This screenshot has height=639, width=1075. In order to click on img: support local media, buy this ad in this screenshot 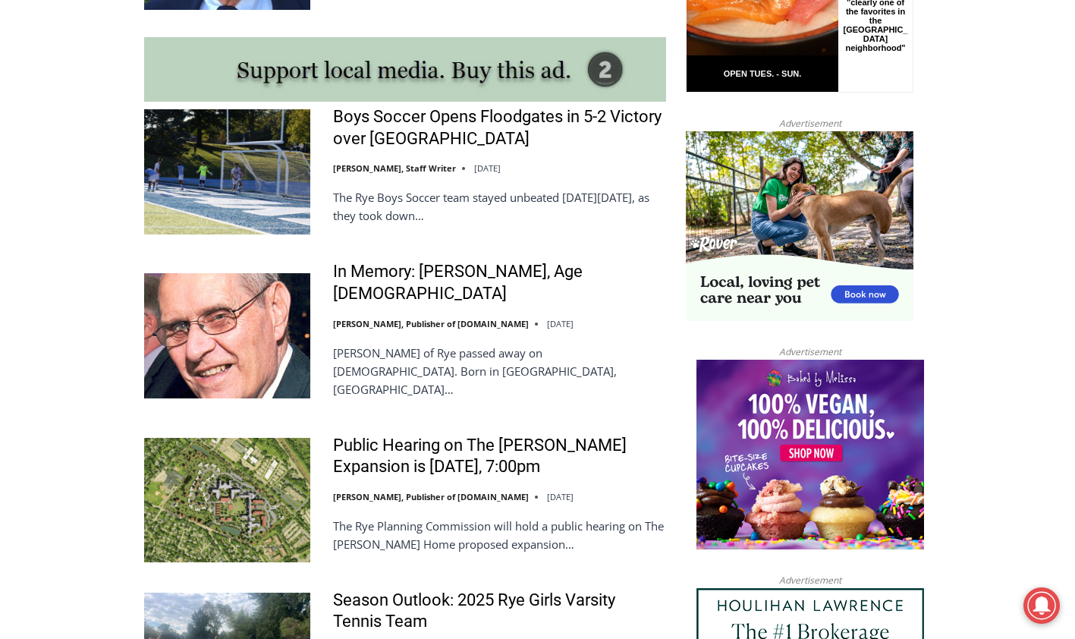, I will do `click(405, 69)`.